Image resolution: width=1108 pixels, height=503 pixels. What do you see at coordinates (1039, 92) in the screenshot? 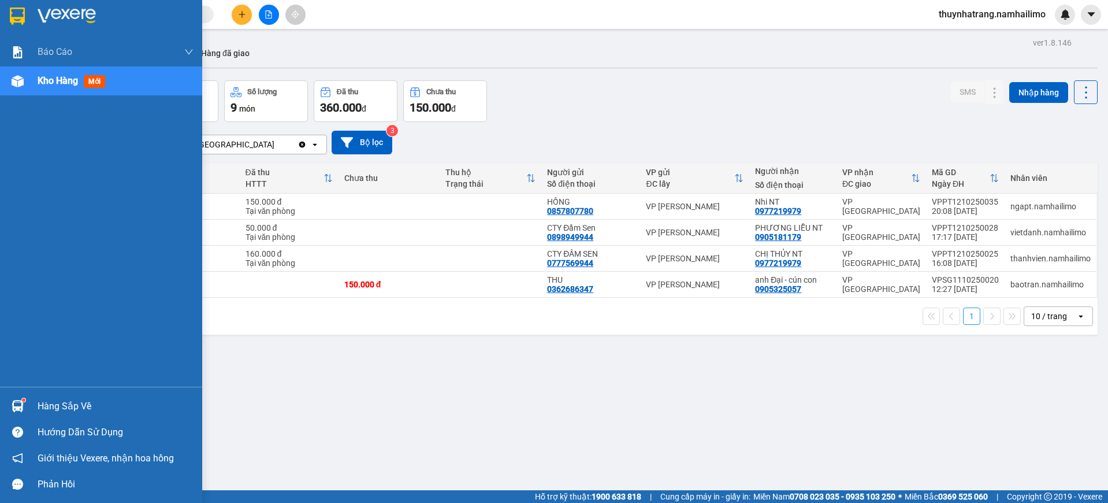
I see `button: Nhập hàng` at bounding box center [1039, 92].